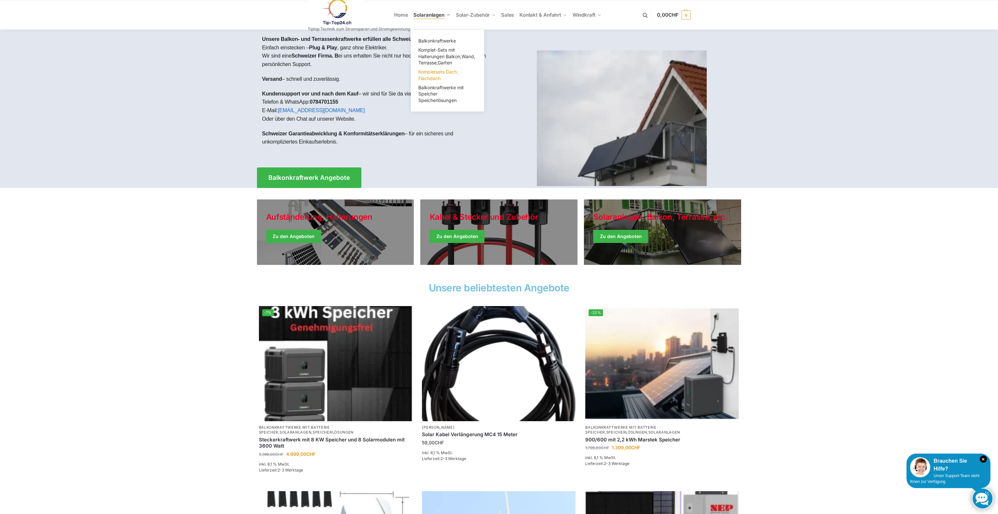 Image resolution: width=998 pixels, height=514 pixels. Describe the element at coordinates (437, 41) in the screenshot. I see `span: Balkonkraftwerke` at that location.